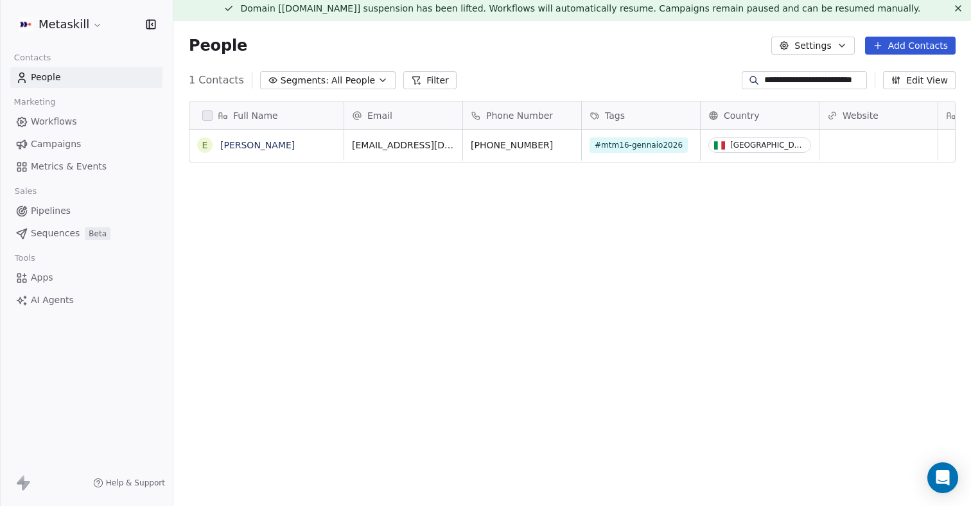  Describe the element at coordinates (638, 145) in the screenshot. I see `span: #mtm16-gennaio2026` at that location.